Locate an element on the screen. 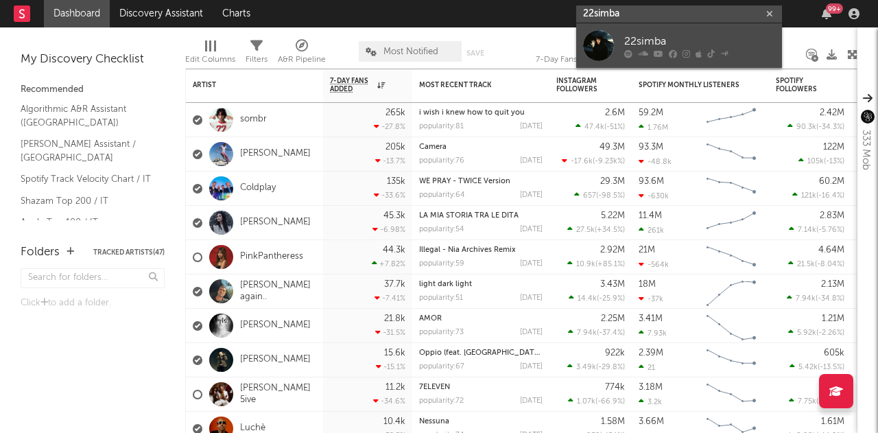 The width and height of the screenshot is (878, 433). span: 14.4k is located at coordinates (587, 299).